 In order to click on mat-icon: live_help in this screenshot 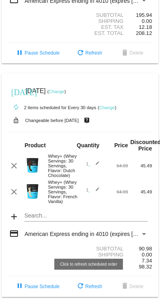, I will do `click(87, 120)`.